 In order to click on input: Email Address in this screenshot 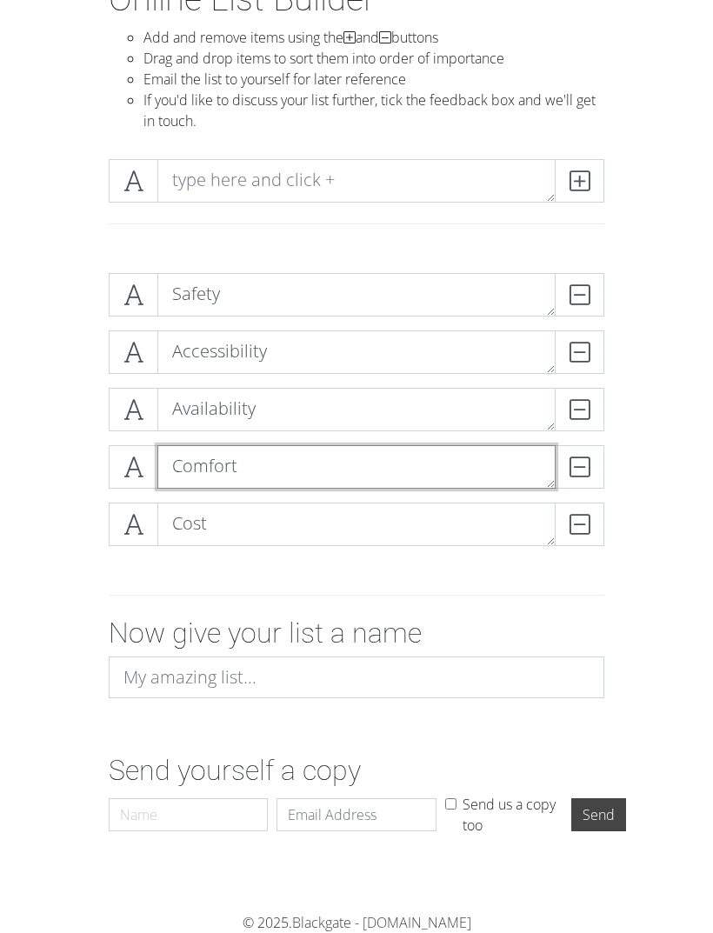, I will do `click(355, 814)`.